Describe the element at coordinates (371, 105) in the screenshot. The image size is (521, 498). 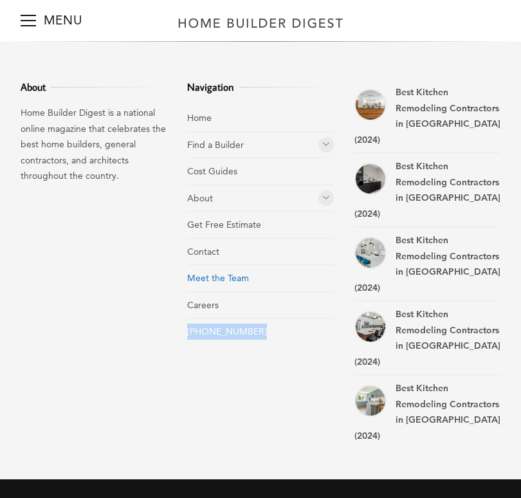
I see `a: Best Kitchen Remodeling Contractors in Doral (2024)` at that location.